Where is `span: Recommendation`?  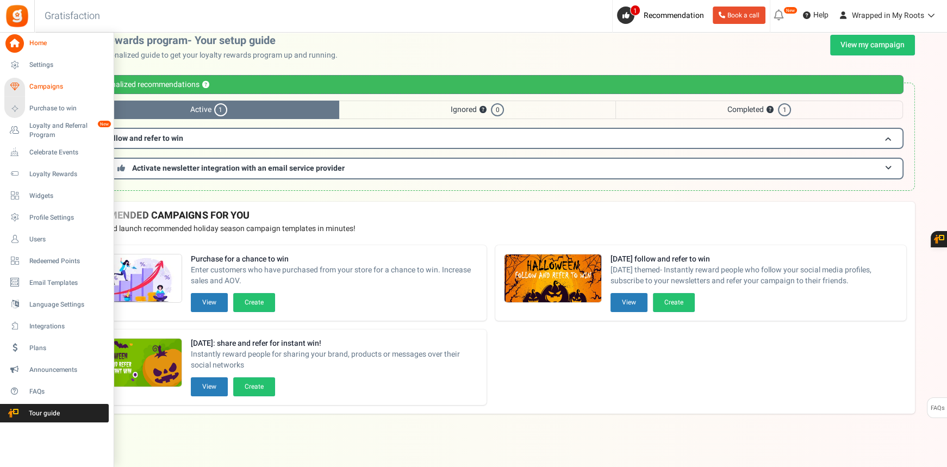 span: Recommendation is located at coordinates (673, 15).